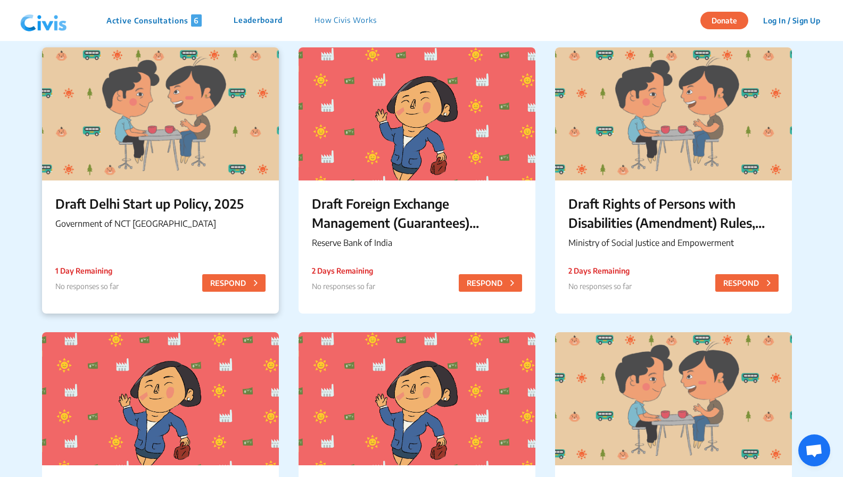  What do you see at coordinates (814, 450) in the screenshot?
I see `a: Open chat` at bounding box center [814, 450].